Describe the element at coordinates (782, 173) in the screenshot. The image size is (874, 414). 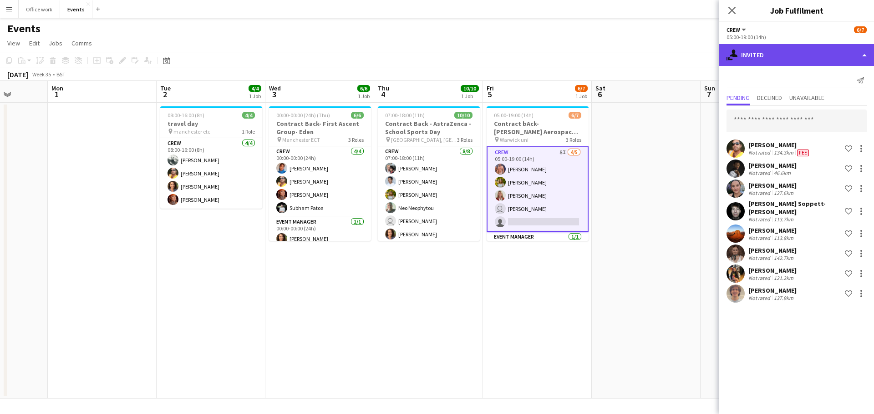
I see `div: 46.6km` at that location.